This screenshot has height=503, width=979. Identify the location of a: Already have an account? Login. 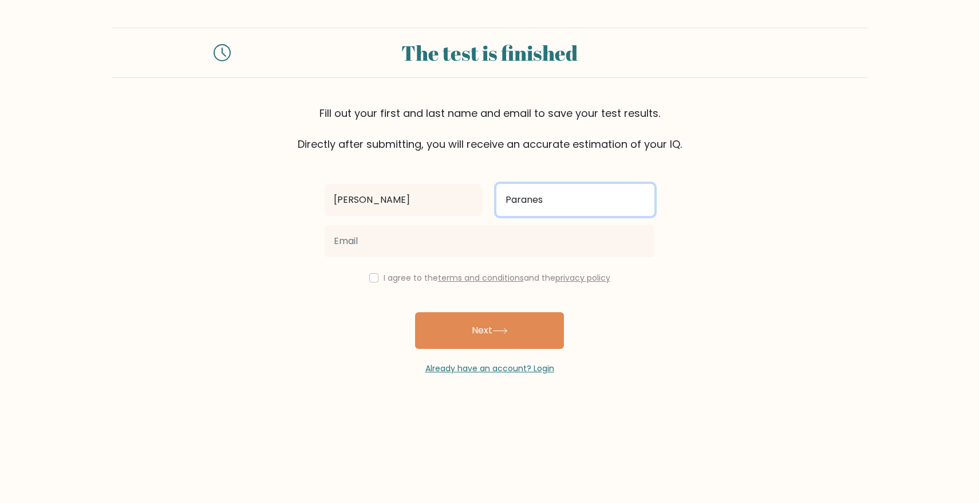
(490, 368).